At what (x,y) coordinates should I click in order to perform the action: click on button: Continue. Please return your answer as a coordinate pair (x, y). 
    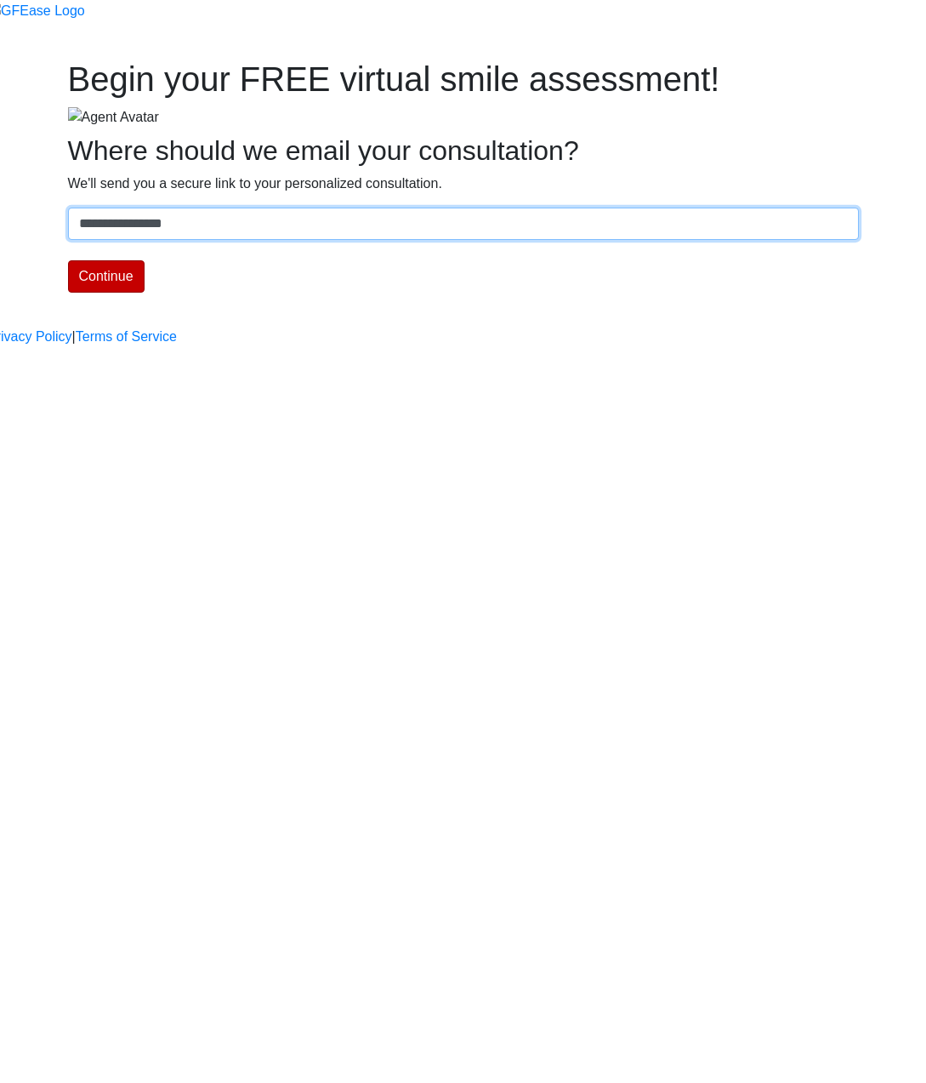
    Looking at the image, I should click on (106, 276).